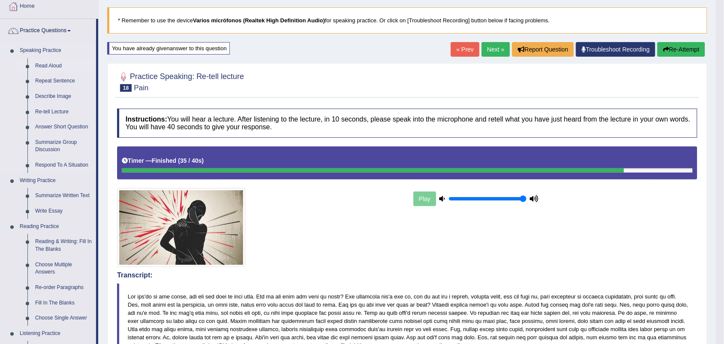 The image size is (724, 344). Describe the element at coordinates (163, 160) in the screenshot. I see `h5: Timer —` at that location.